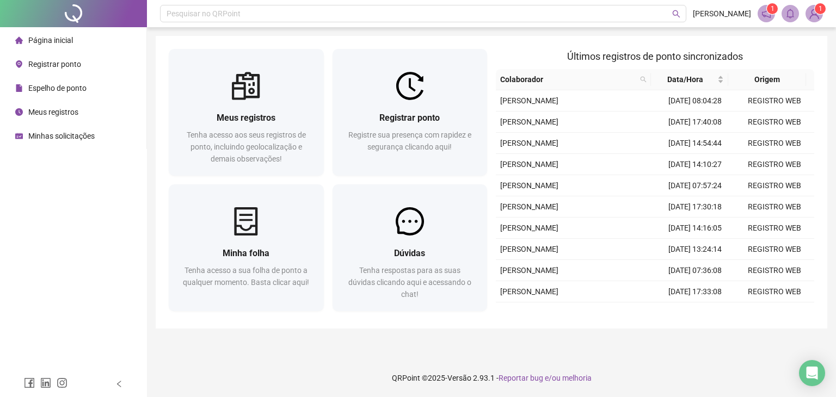 This screenshot has width=836, height=397. I want to click on span: Colaborador, so click(568, 79).